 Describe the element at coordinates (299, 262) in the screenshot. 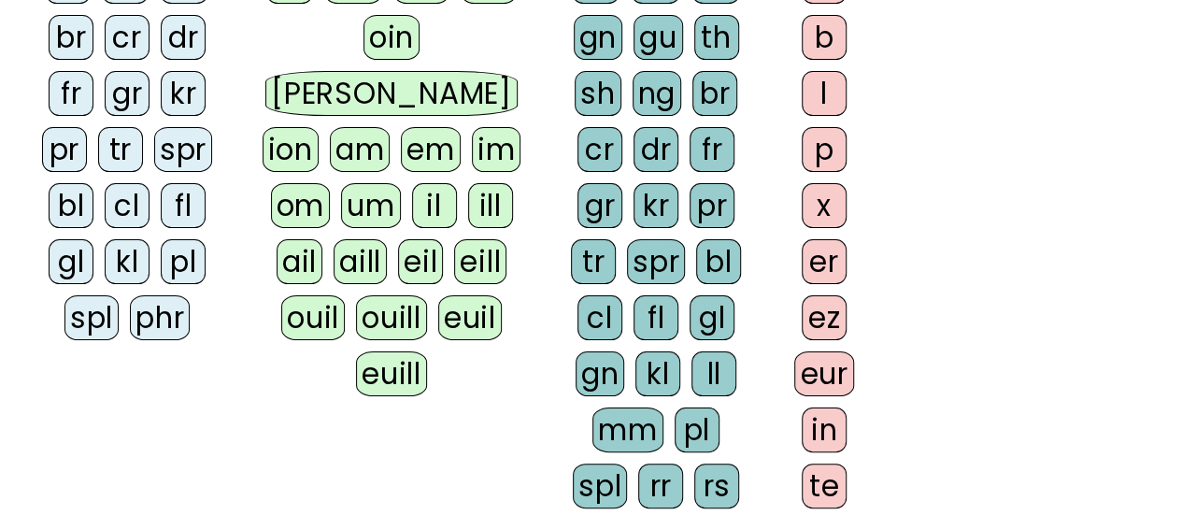

I see `div: ail` at that location.